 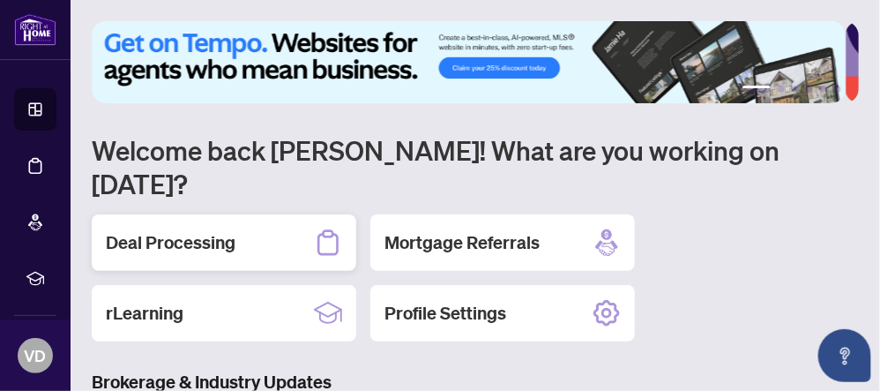 I want to click on button: 3, so click(x=795, y=89).